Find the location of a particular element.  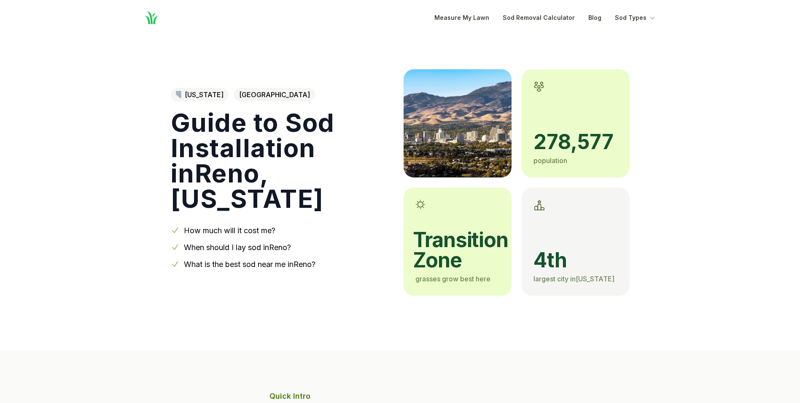

a: How much will it cost me? is located at coordinates (230, 230).